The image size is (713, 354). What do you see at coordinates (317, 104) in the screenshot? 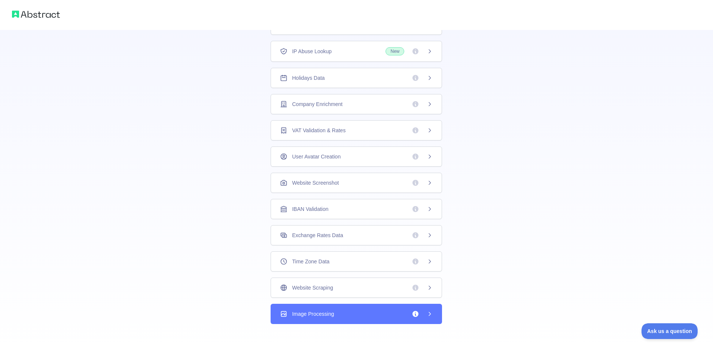
I see `span: Company Enrichment` at bounding box center [317, 104].